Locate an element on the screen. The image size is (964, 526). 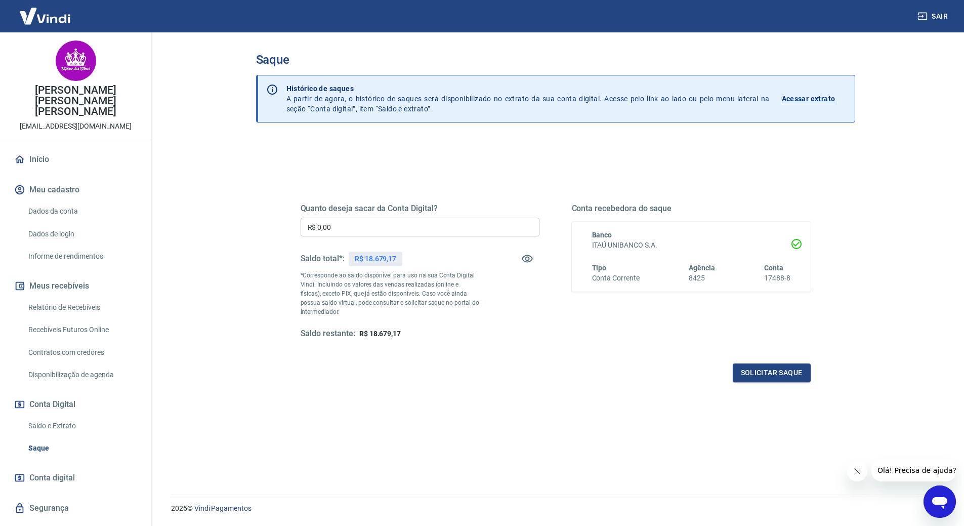
h6: ITAÚ UNIBANCO S.A. is located at coordinates (691, 245).